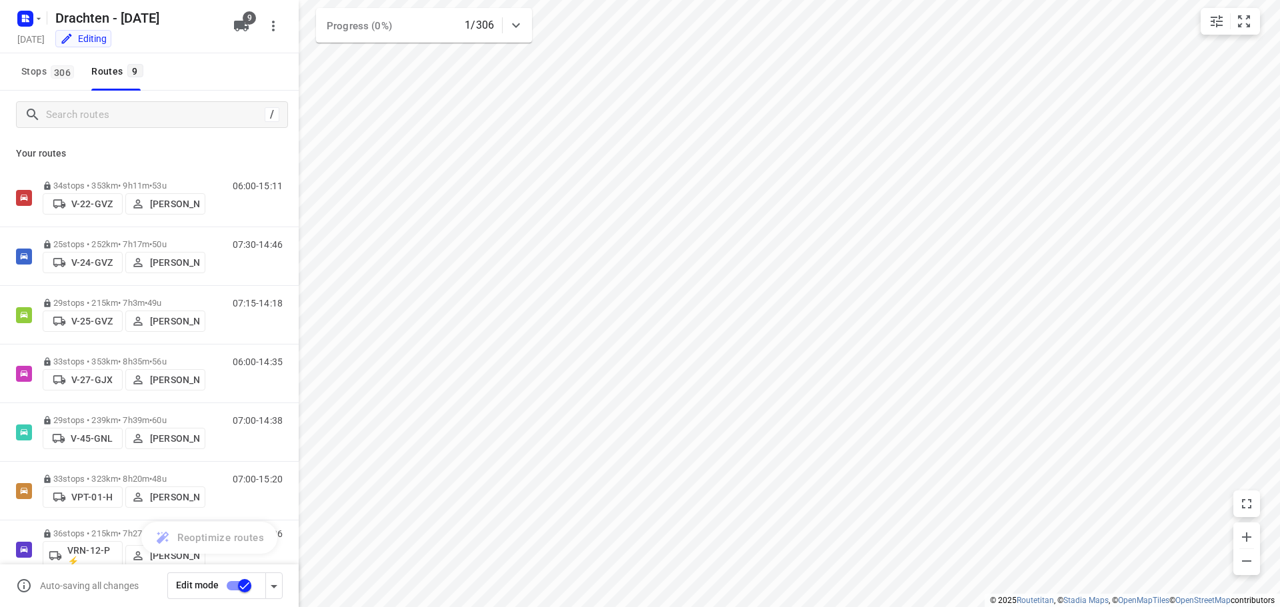 The image size is (1280, 607). I want to click on p: V-24-GVZ, so click(92, 263).